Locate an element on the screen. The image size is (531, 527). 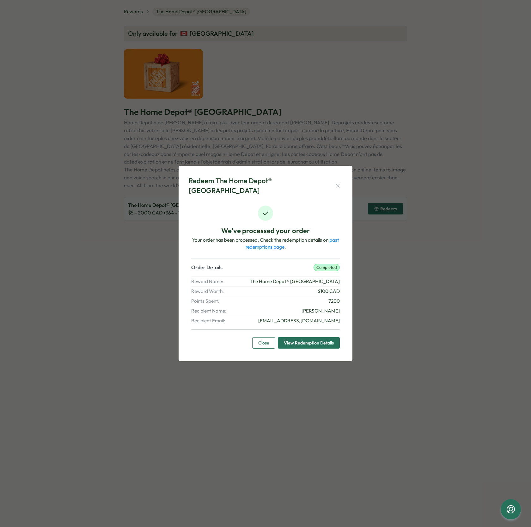
p: Order Details is located at coordinates (207, 267).